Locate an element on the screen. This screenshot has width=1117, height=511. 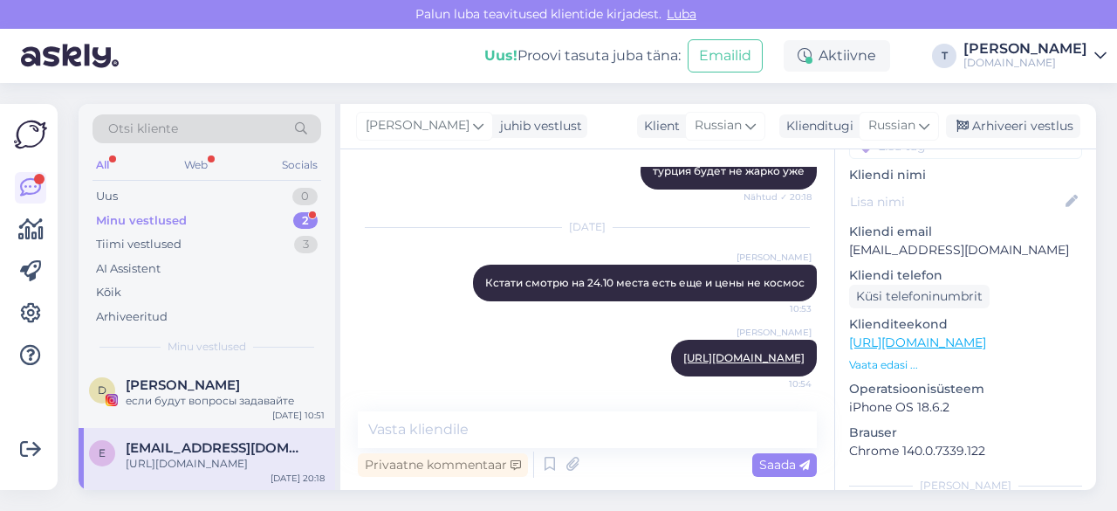
div: 3 is located at coordinates (305, 244).